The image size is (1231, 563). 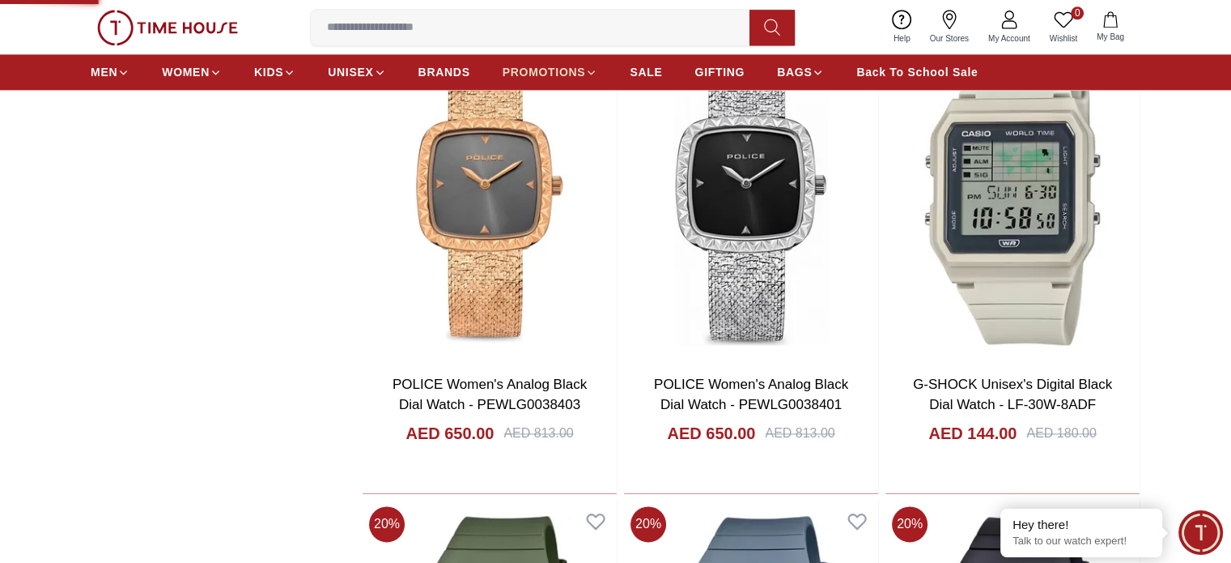 I want to click on img: POLICE Women's Analog Black Dial Watch - PEWLG0038401, so click(x=751, y=193).